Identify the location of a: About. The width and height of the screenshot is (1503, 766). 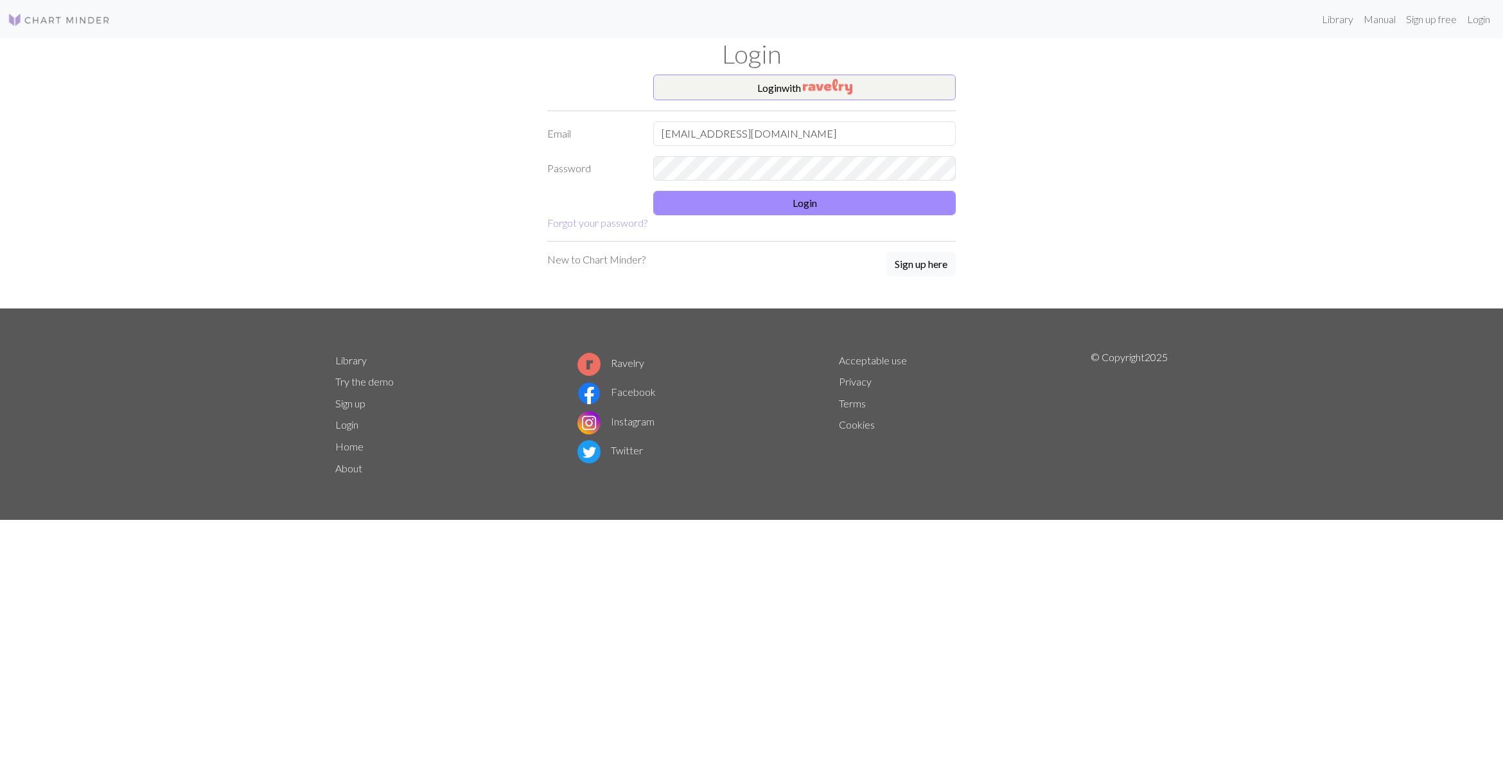
(349, 468).